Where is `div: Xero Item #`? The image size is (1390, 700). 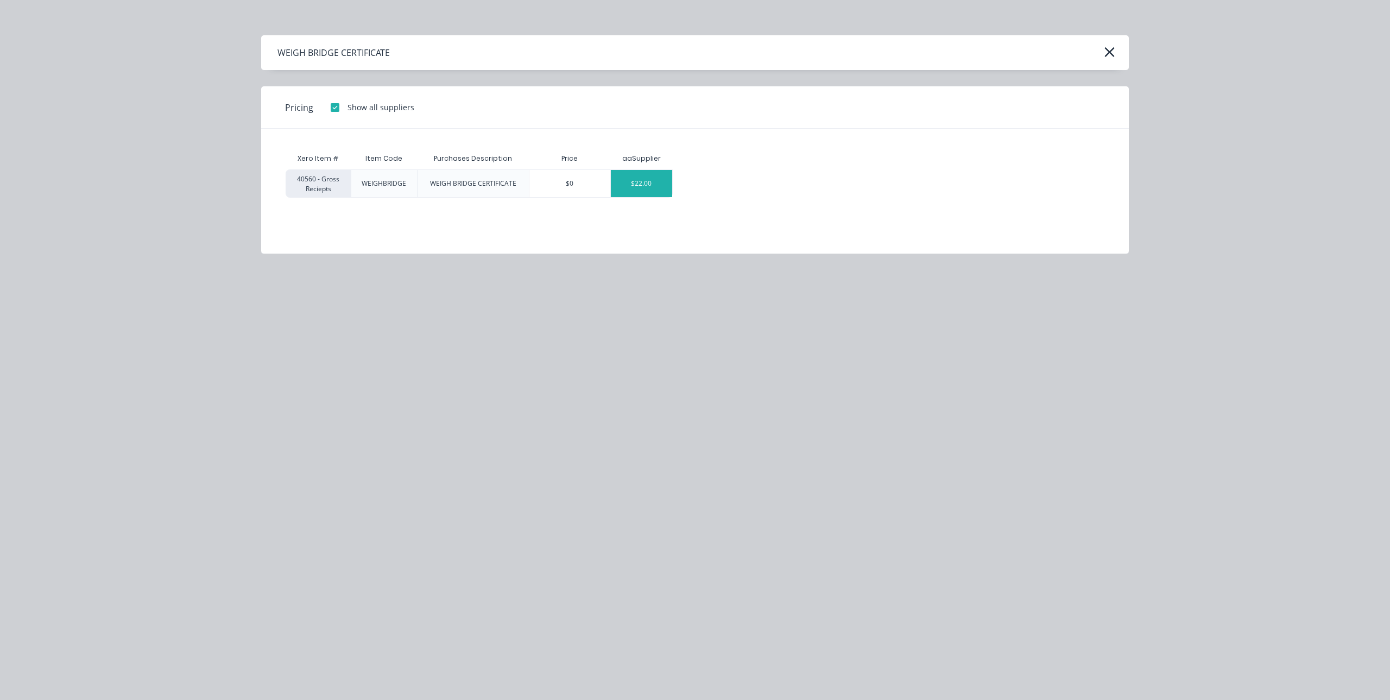 div: Xero Item # is located at coordinates (318, 159).